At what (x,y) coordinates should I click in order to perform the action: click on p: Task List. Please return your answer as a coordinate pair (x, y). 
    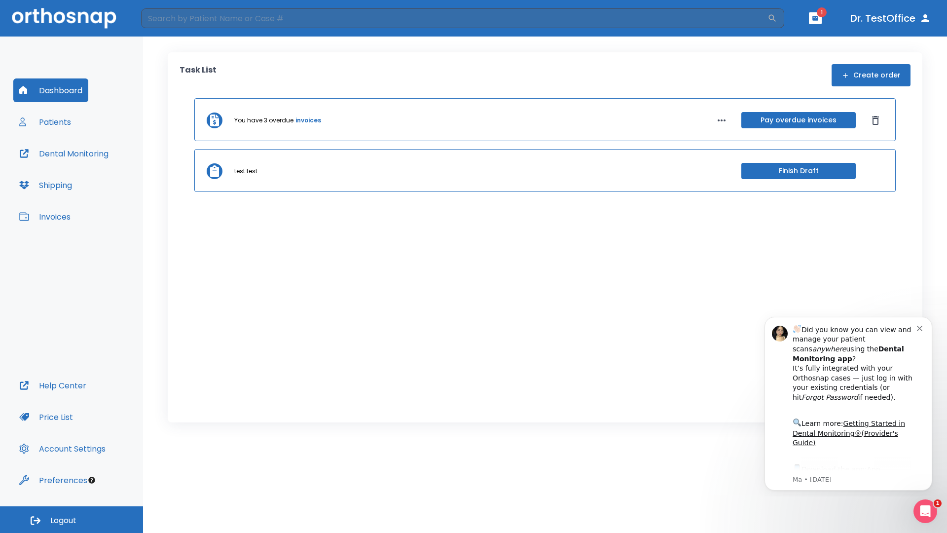
    Looking at the image, I should click on (198, 75).